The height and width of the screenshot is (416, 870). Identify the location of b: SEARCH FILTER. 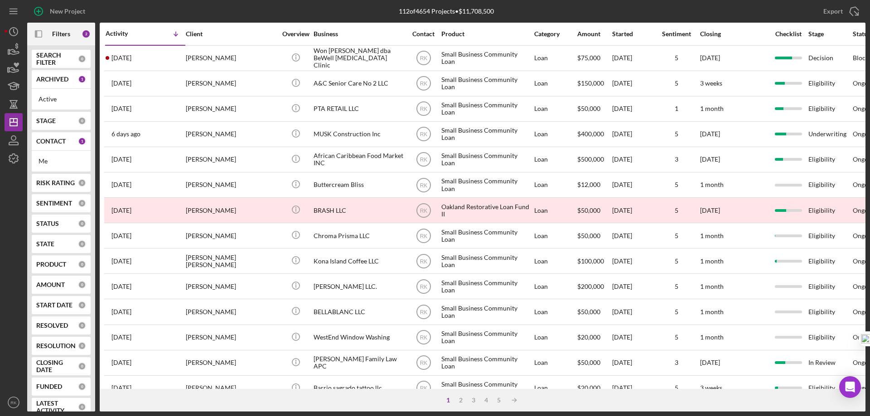
(57, 59).